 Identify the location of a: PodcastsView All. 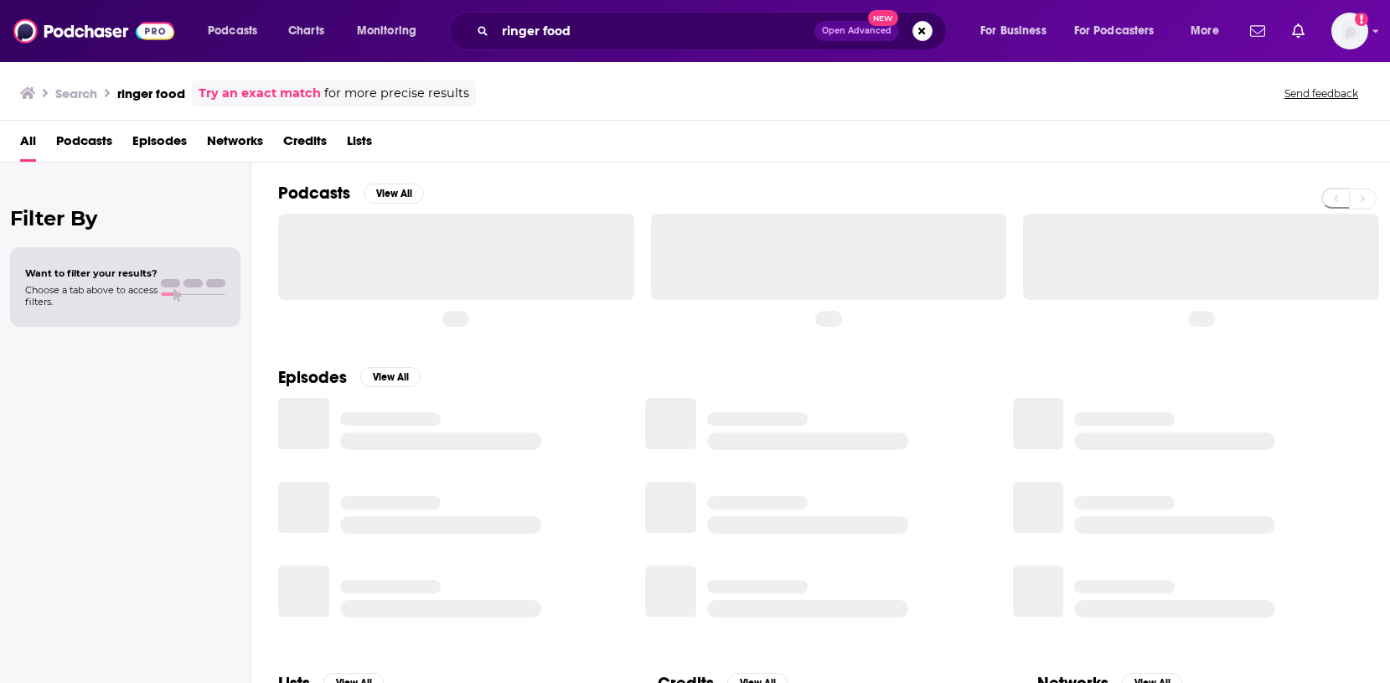
(351, 193).